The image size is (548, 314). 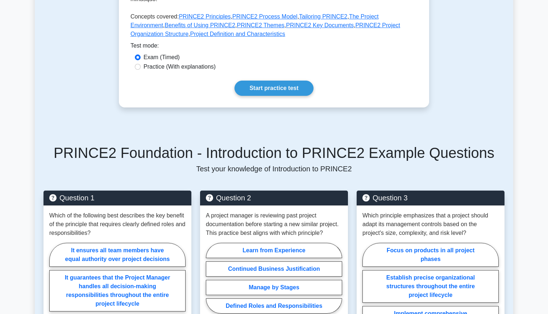 I want to click on p: Test your knowledge of Introduction to PRINCE2, so click(x=274, y=169).